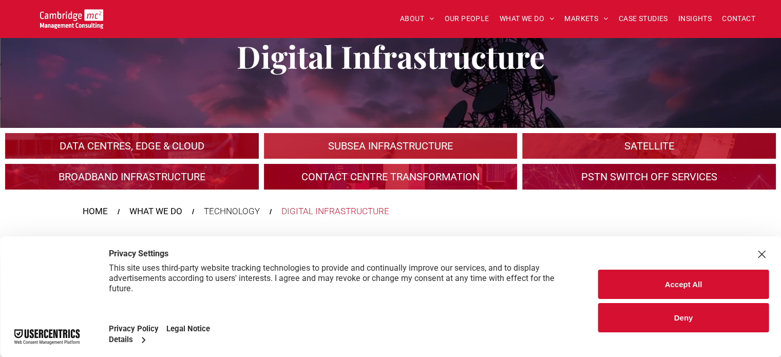 The width and height of the screenshot is (781, 357). I want to click on a: A large mall with arched glass roof, so click(649, 146).